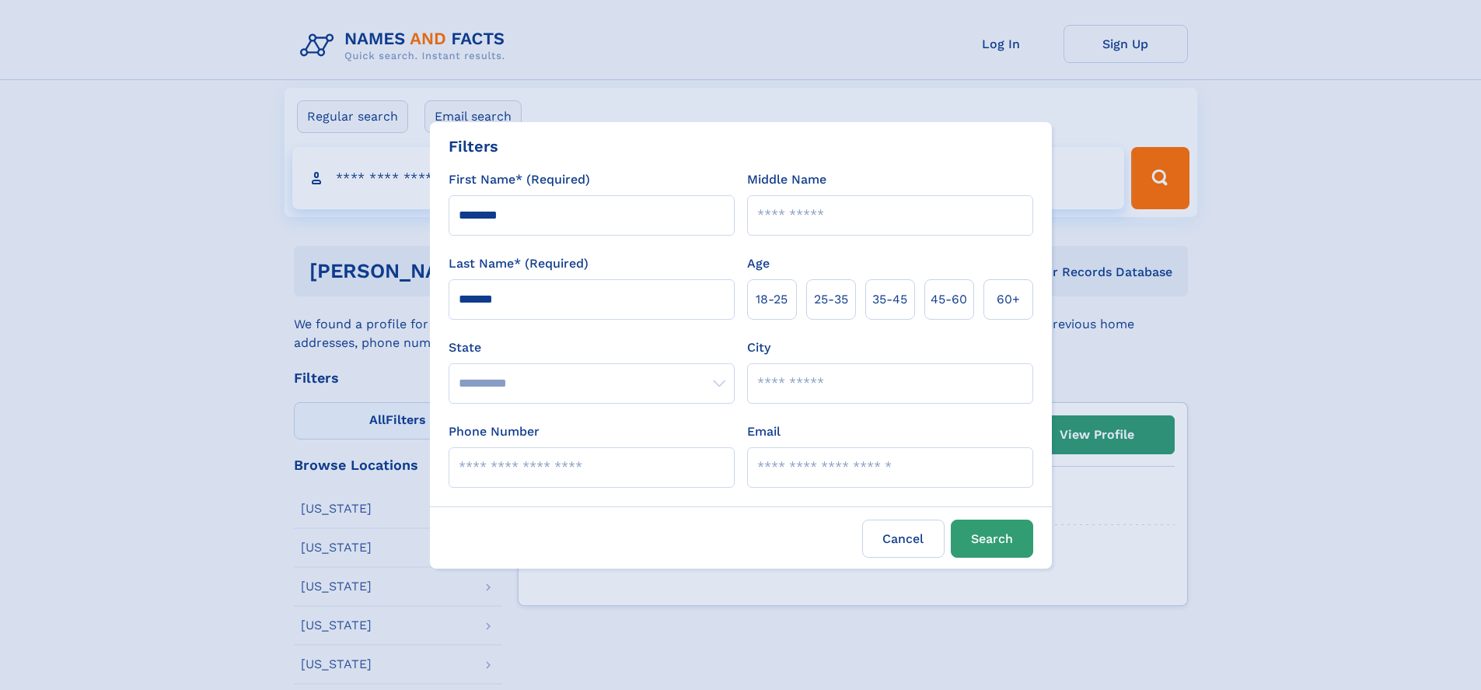  What do you see at coordinates (592, 348) in the screenshot?
I see `label: State` at bounding box center [592, 348].